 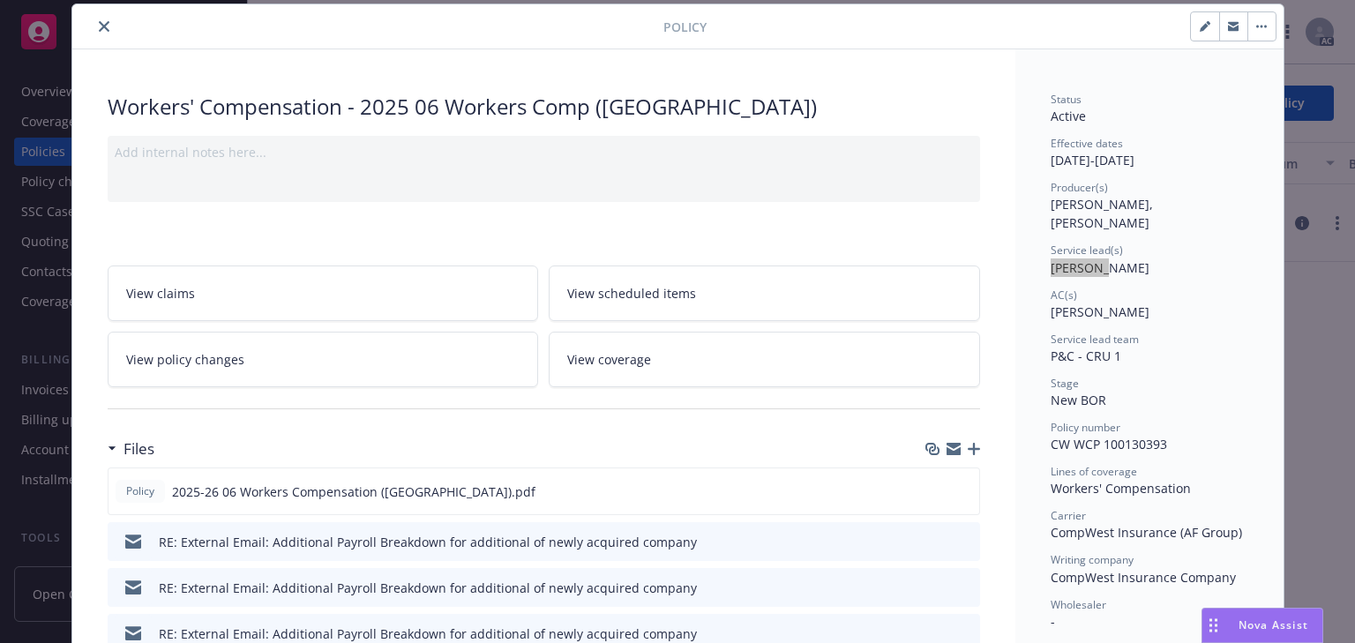 What do you see at coordinates (323, 293) in the screenshot?
I see `a: View claims` at bounding box center [323, 293].